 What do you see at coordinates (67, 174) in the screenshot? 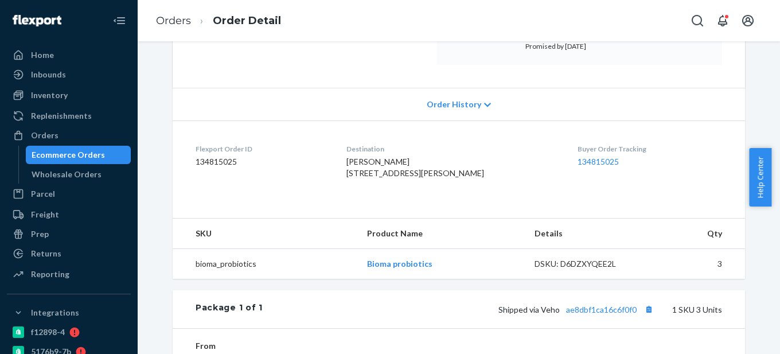
I see `div: Wholesale Orders` at bounding box center [67, 174].